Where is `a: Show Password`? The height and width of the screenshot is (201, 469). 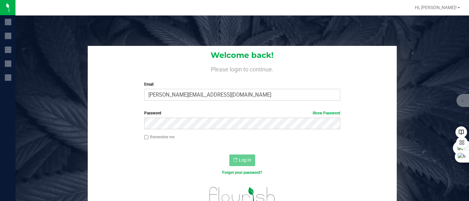
a: Show Password is located at coordinates (327, 113).